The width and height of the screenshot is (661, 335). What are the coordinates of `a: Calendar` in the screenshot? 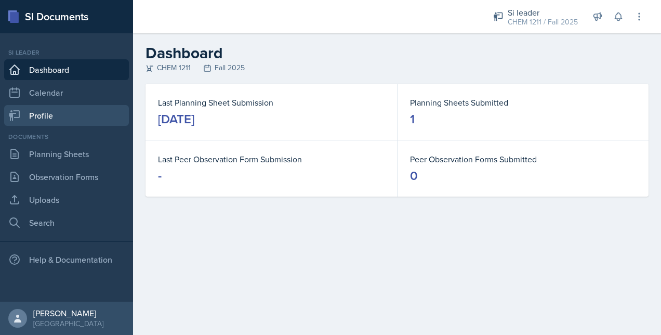 It's located at (67, 93).